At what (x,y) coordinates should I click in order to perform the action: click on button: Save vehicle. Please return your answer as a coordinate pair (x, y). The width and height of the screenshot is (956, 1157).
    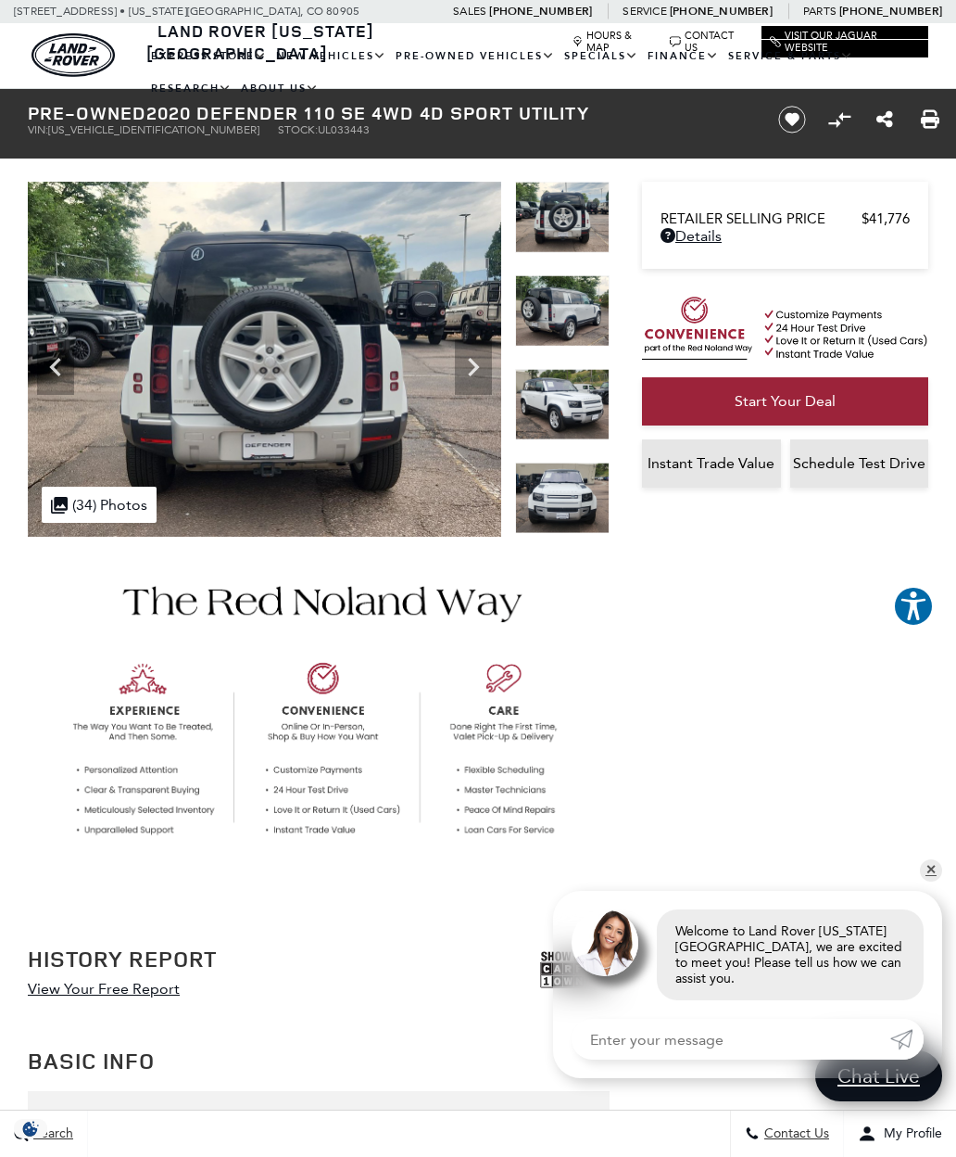
    Looking at the image, I should click on (792, 120).